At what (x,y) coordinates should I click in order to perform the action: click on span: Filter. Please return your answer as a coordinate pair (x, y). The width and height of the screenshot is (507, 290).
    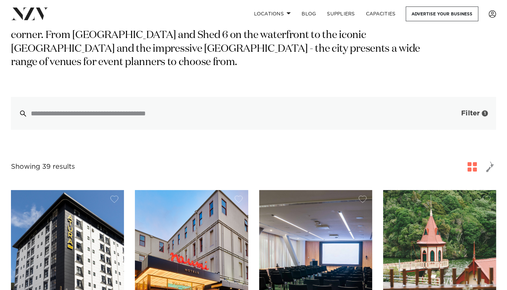
    Looking at the image, I should click on (470, 113).